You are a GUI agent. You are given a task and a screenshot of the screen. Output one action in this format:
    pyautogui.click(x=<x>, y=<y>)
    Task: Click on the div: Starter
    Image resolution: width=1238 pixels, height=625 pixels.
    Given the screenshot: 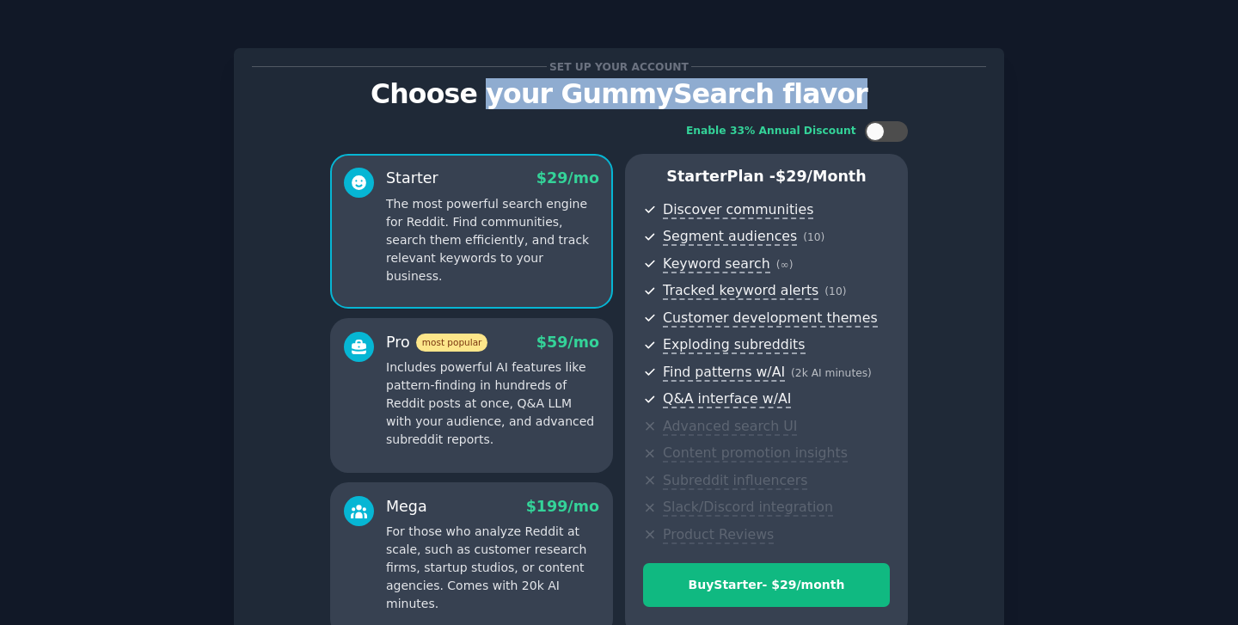 What is the action you would take?
    pyautogui.click(x=412, y=178)
    